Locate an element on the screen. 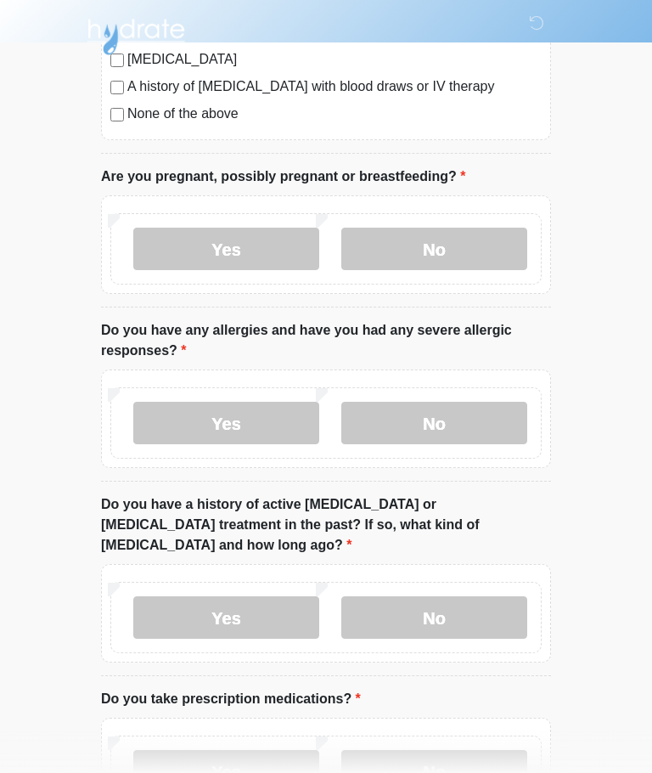 The width and height of the screenshot is (652, 773). input: None of the above is located at coordinates (117, 115).